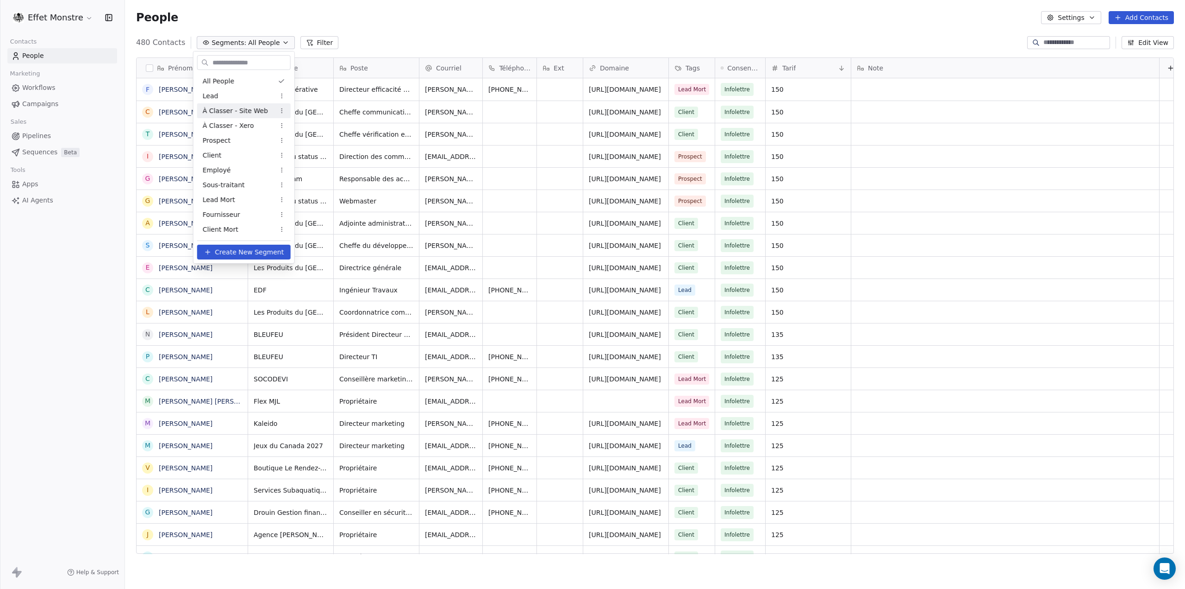  What do you see at coordinates (244, 155) in the screenshot?
I see `div: Suggestions` at bounding box center [244, 155].